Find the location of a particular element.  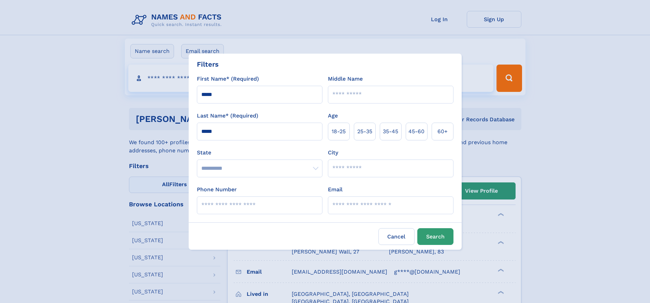

span: 45‑60 is located at coordinates (416, 131).